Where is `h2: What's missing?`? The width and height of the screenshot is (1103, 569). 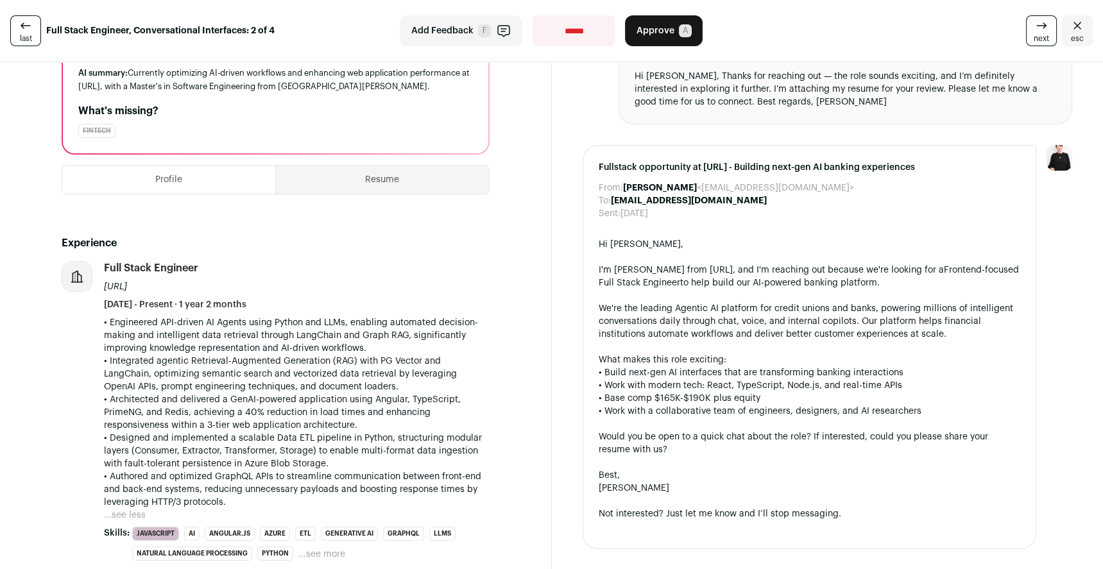
h2: What's missing? is located at coordinates (275, 111).